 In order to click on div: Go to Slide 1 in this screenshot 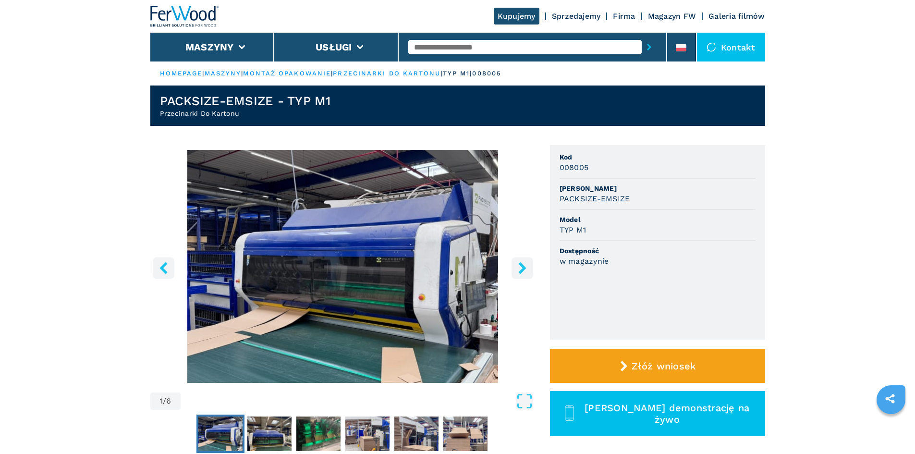, I will do `click(343, 266)`.